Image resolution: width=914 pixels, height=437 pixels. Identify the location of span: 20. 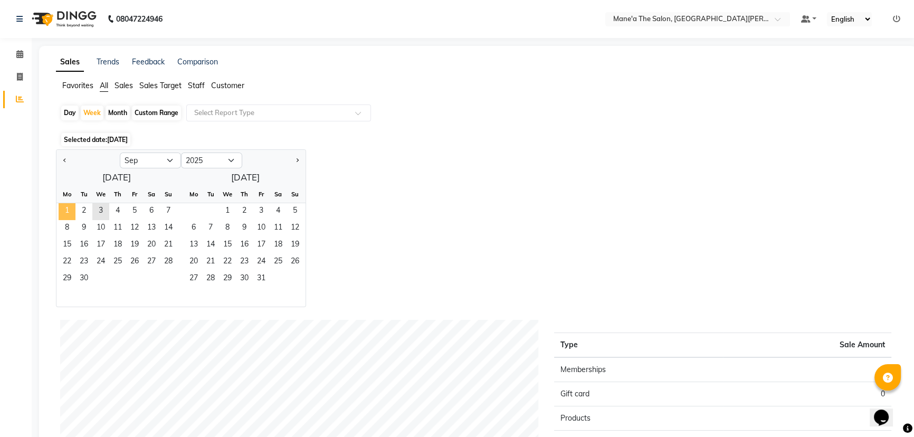
(151, 245).